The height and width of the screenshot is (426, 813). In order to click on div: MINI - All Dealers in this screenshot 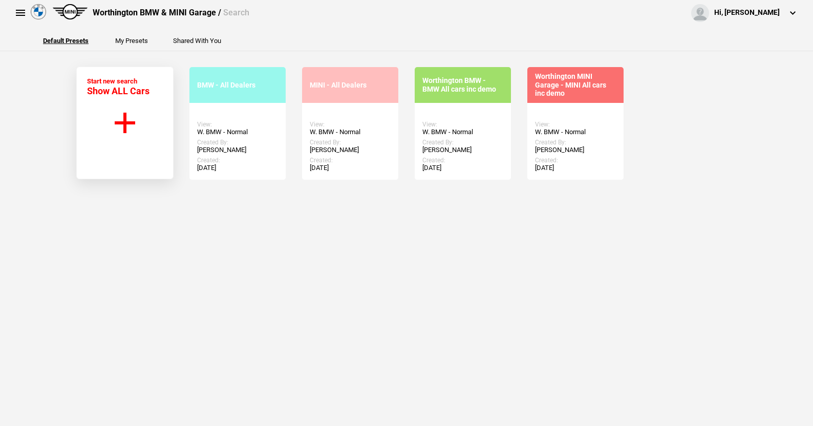, I will do `click(350, 85)`.